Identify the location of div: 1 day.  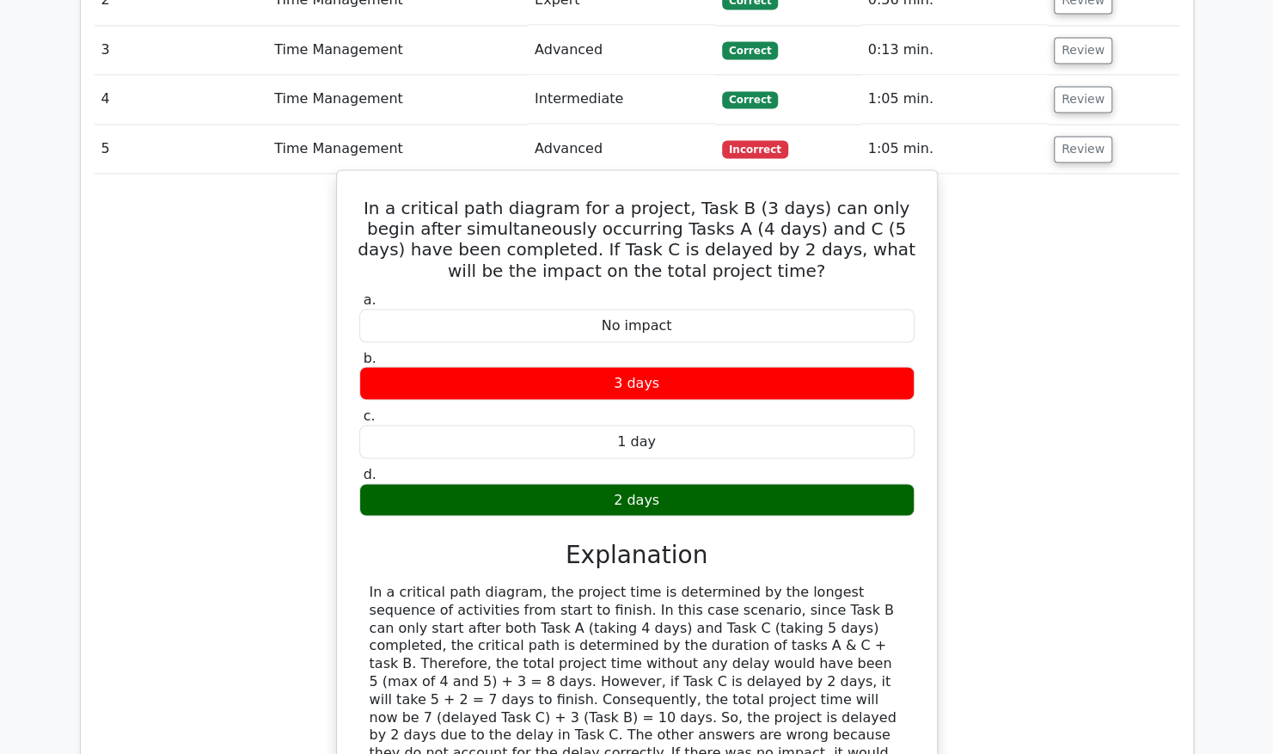
(637, 441).